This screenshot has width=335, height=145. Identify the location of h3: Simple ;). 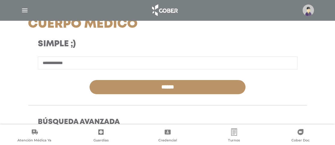
(120, 44).